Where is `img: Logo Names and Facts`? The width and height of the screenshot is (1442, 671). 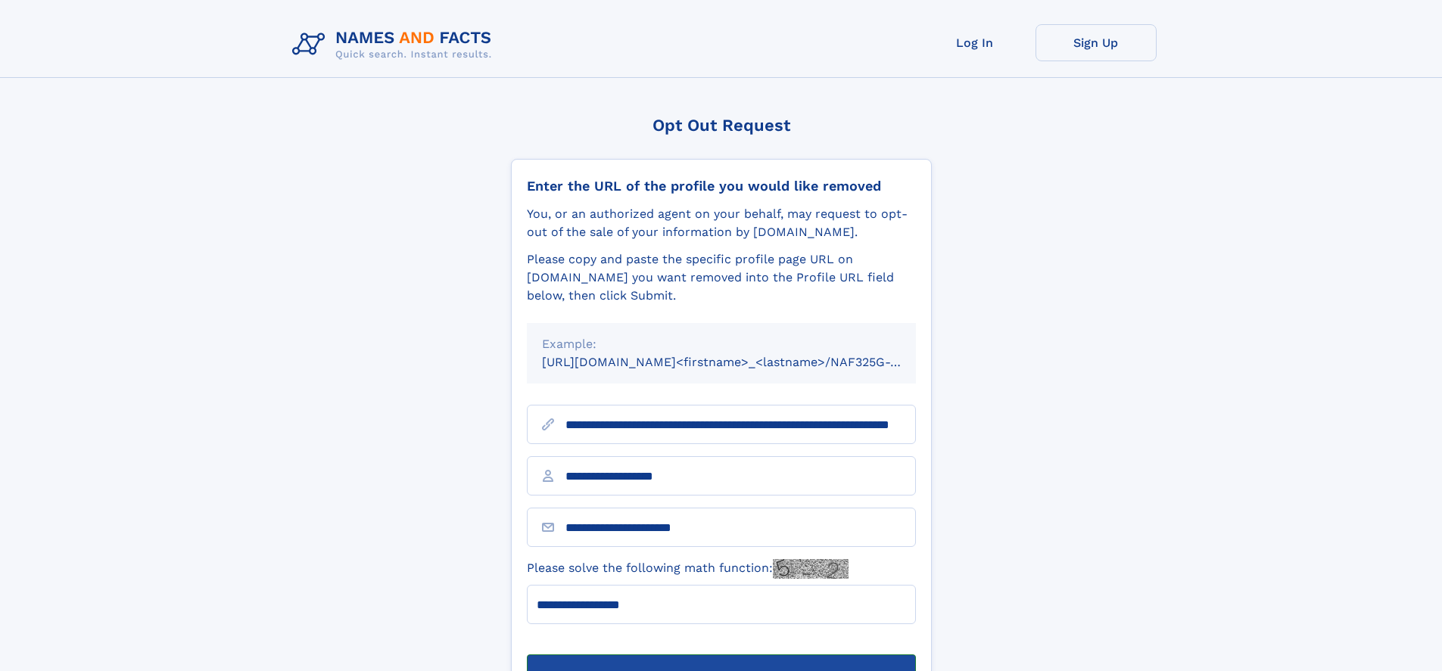 img: Logo Names and Facts is located at coordinates (395, 45).